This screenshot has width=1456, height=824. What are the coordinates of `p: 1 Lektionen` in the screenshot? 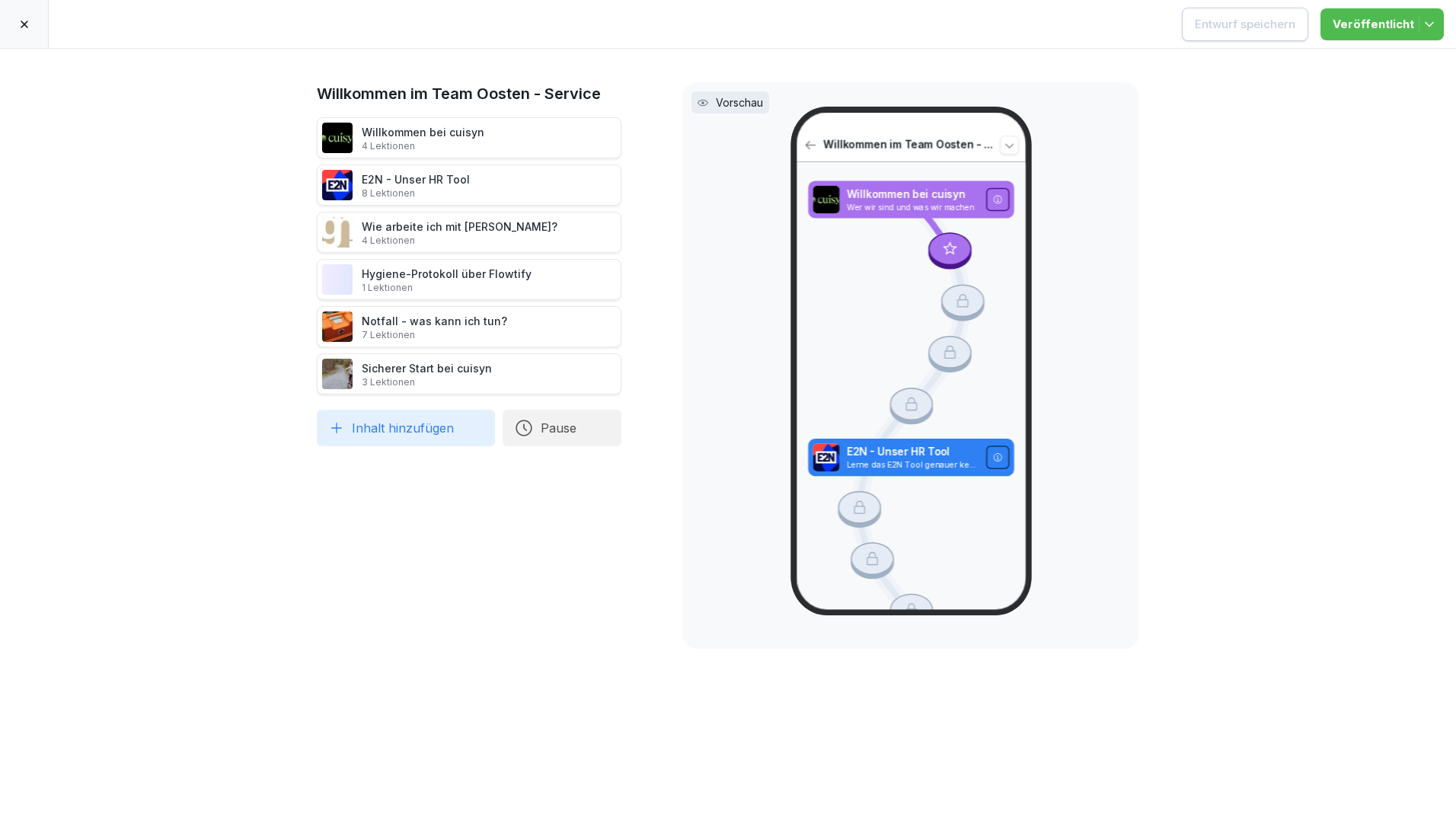 It's located at (446, 288).